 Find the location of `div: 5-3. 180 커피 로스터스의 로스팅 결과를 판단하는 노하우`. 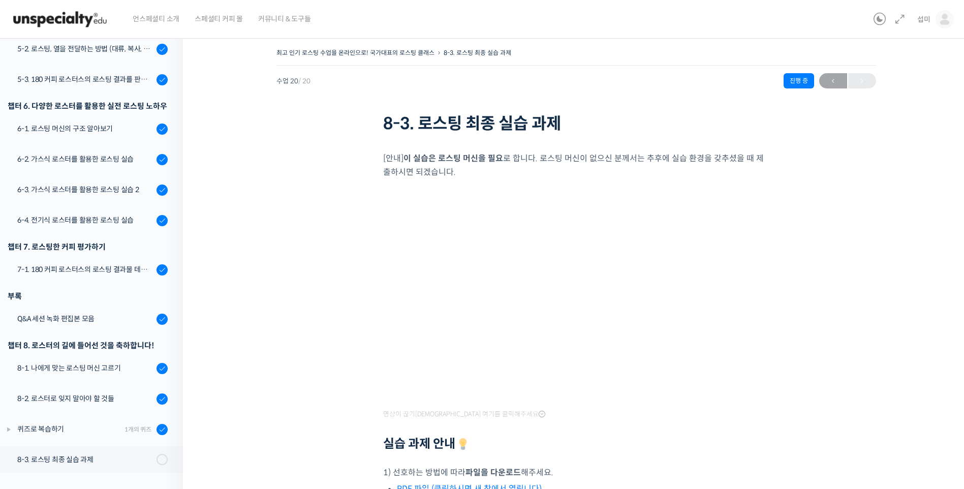

div: 5-3. 180 커피 로스터스의 로스팅 결과를 판단하는 노하우 is located at coordinates (85, 79).